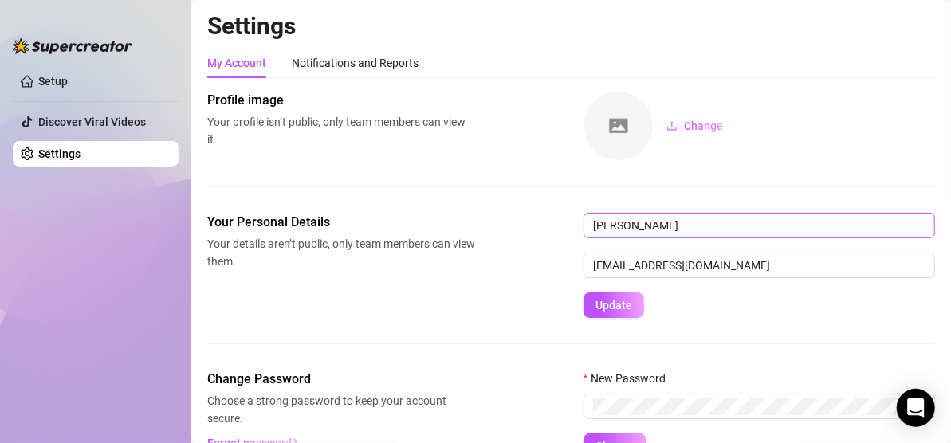 The image size is (951, 443). What do you see at coordinates (614, 305) in the screenshot?
I see `span: Update` at bounding box center [614, 305].